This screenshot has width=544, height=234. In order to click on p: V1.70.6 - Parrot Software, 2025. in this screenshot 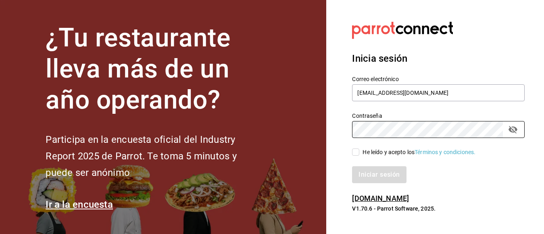, I will do `click(439, 209)`.